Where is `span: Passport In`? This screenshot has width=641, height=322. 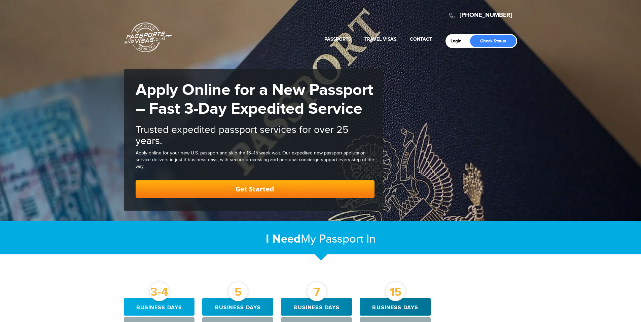 span: Passport In is located at coordinates (347, 239).